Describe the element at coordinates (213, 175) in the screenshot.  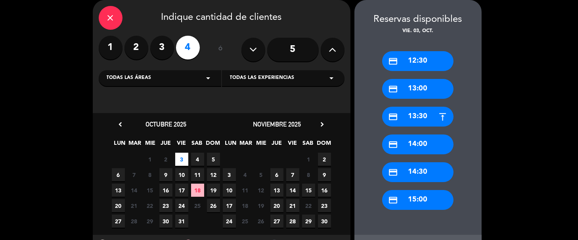
I see `span: 12` at that location.